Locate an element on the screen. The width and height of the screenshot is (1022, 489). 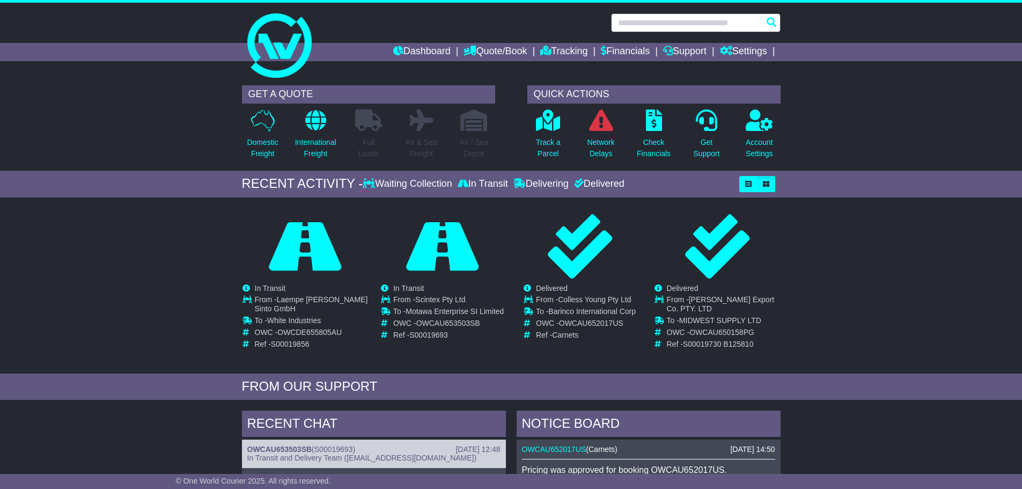
p: Account Settings is located at coordinates (759, 148).